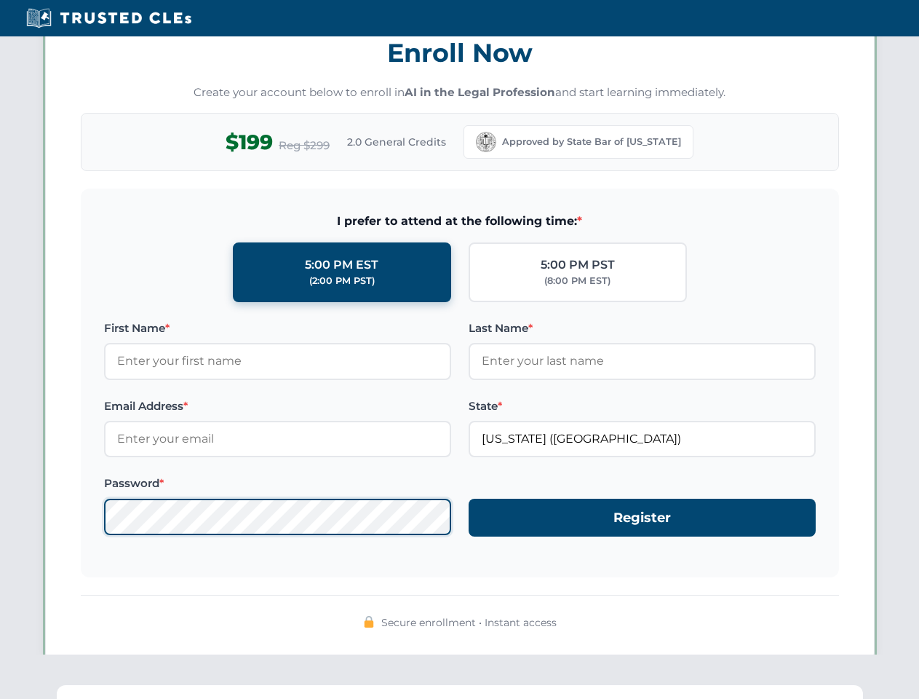 This screenshot has width=919, height=699. I want to click on p: Create your account below to enroll in and start learning immediately., so click(460, 92).